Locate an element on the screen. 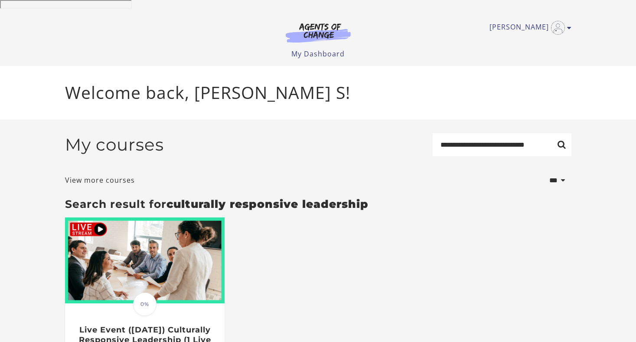 This screenshot has width=636, height=342. span: 0% is located at coordinates (145, 304).